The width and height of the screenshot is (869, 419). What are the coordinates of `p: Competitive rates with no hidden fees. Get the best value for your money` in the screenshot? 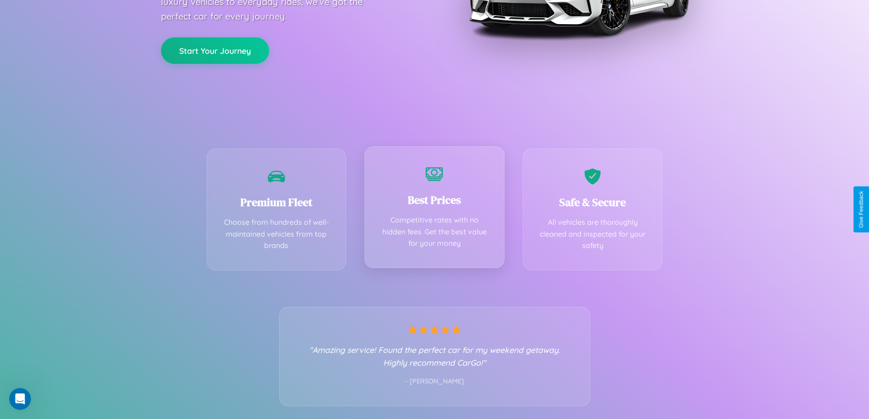 It's located at (434, 232).